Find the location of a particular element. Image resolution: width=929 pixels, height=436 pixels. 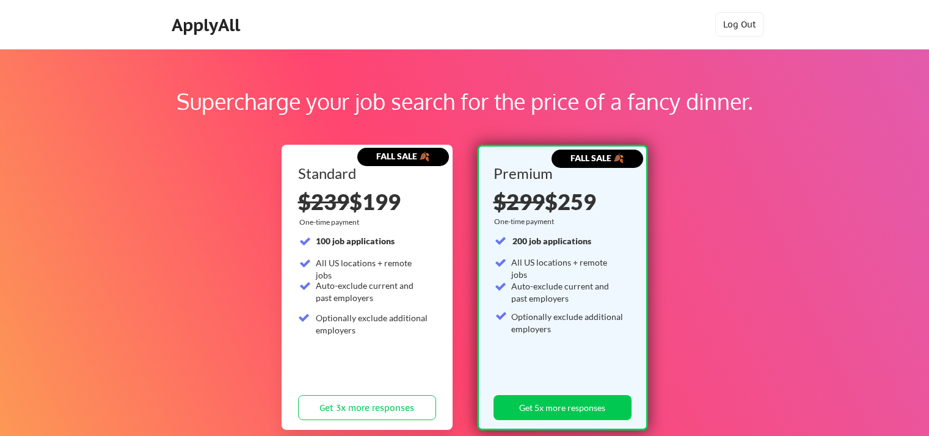

button: Get 5x more responses is located at coordinates (562, 407).